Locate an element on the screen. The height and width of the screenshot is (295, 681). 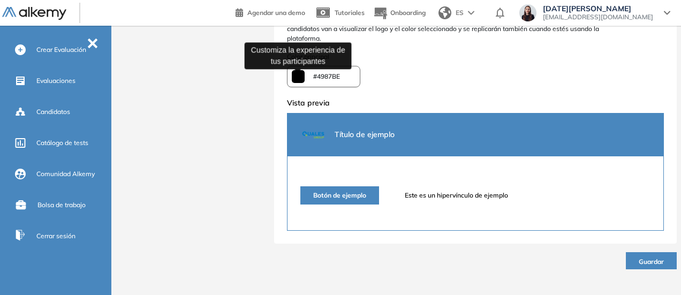
span: Título de ejemplo is located at coordinates (365, 134).